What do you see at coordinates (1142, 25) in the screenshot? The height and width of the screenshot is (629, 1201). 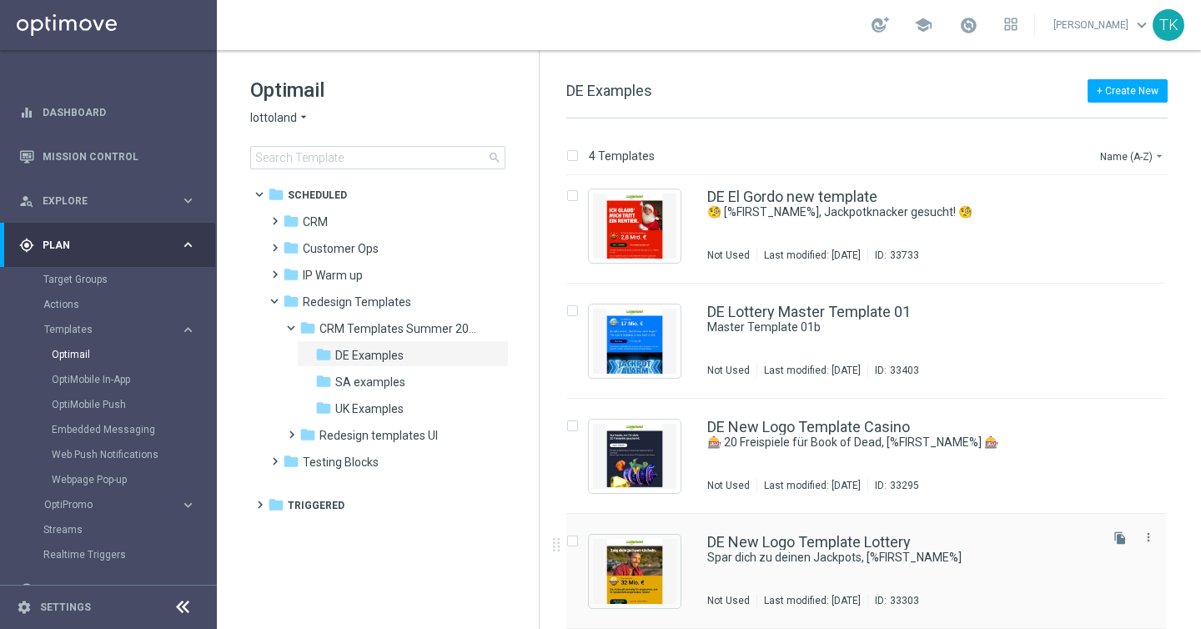 I see `span: keyboard_arrow_down` at bounding box center [1142, 25].